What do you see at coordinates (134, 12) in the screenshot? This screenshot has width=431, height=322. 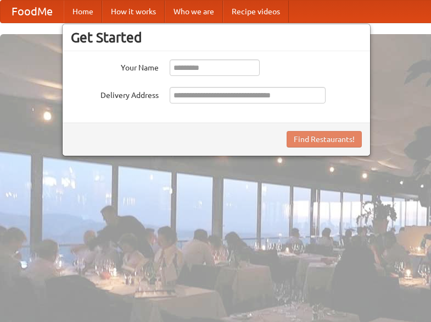 I see `a: How it works` at bounding box center [134, 12].